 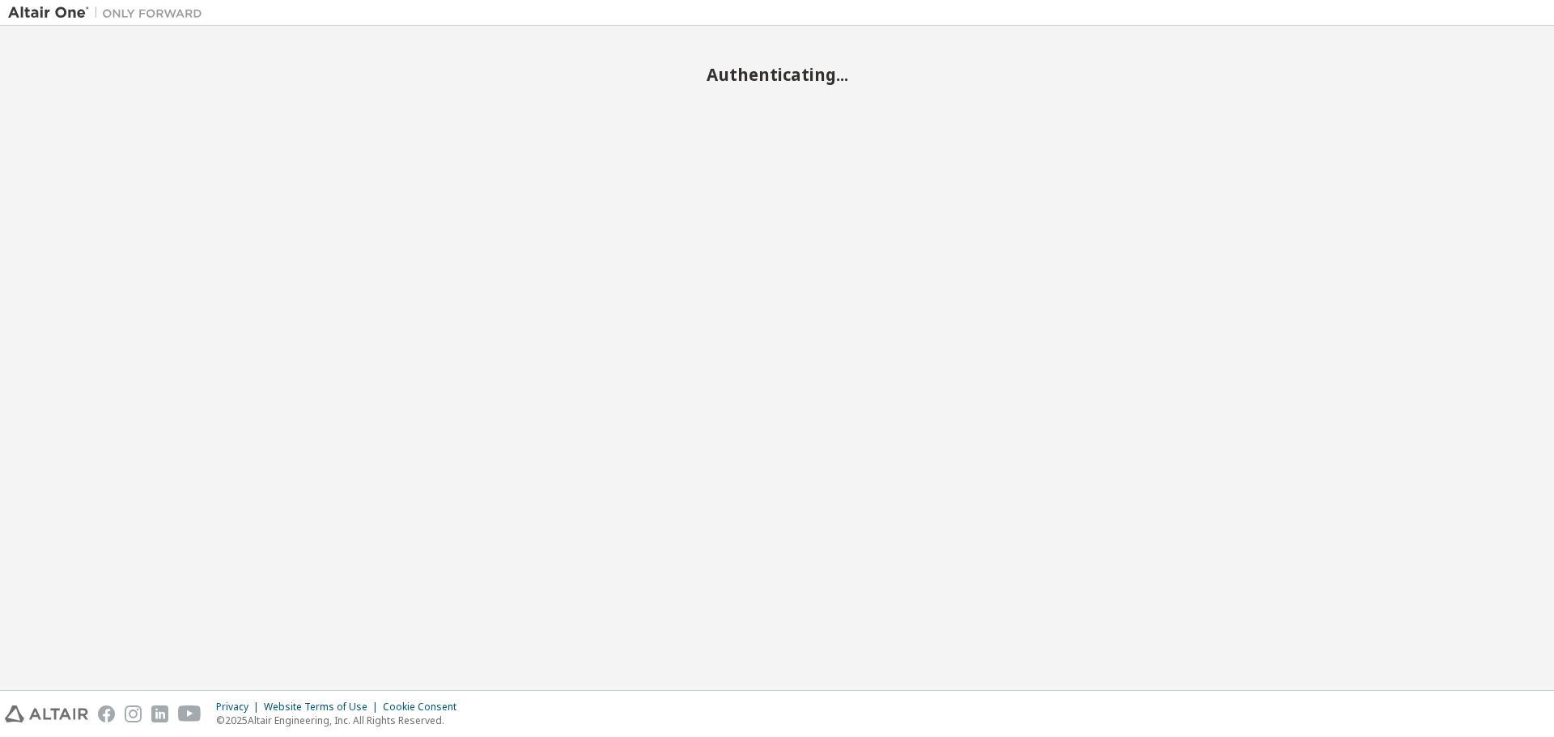 I want to click on p: © 2025 Altair Engineering, Inc. All Rights Reserved., so click(x=341, y=720).